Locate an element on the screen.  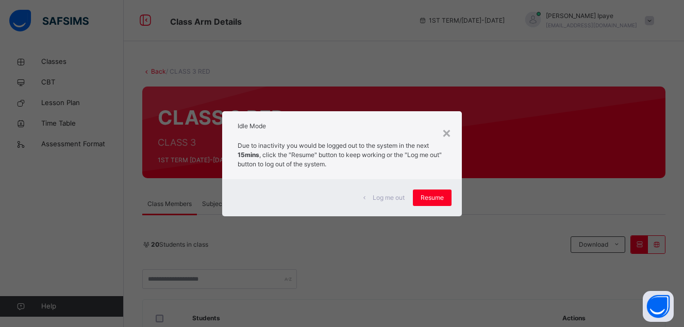
span: Resume is located at coordinates (432, 198).